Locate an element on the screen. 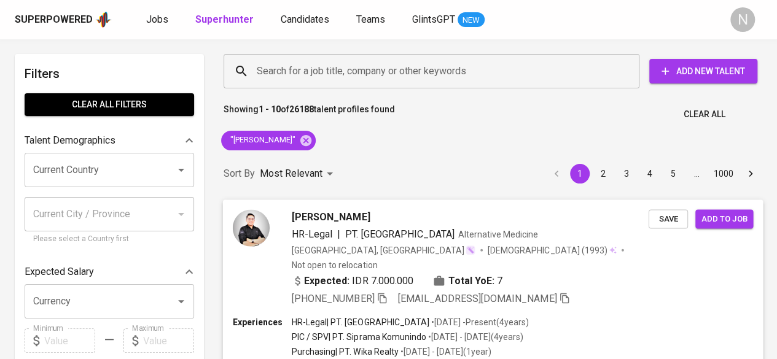  button: Go to page 2 is located at coordinates (603, 174).